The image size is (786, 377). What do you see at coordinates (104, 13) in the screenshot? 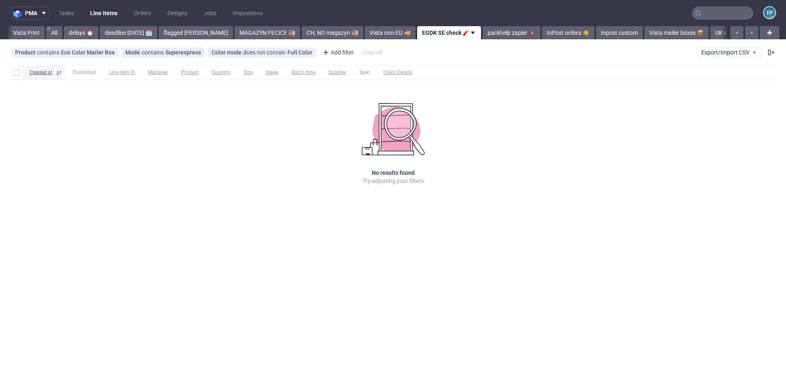
I see `a: Line Items` at bounding box center [104, 13].